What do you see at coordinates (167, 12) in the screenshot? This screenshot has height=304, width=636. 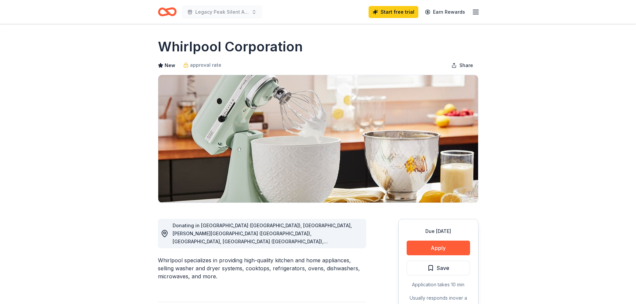 I see `a: Home` at bounding box center [167, 12].